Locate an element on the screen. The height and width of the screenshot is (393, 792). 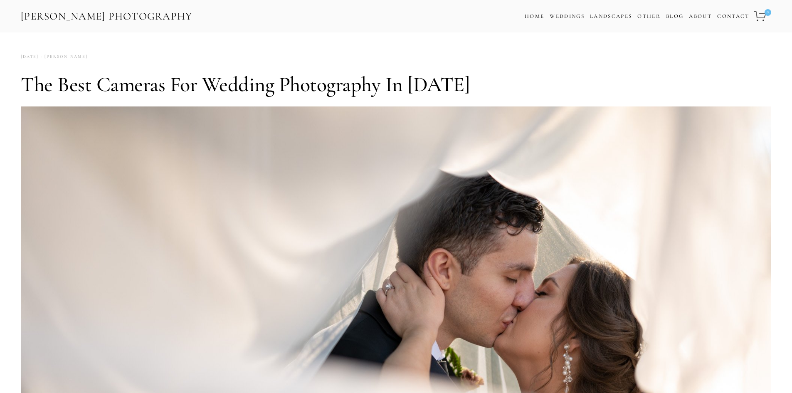
a: Other is located at coordinates (649, 16).